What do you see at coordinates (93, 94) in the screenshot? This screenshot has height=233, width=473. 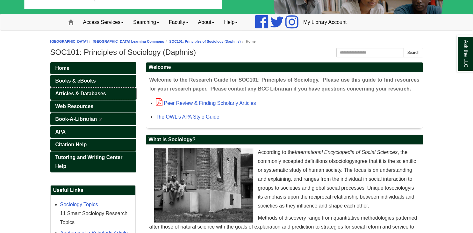 I see `a: Articles & Databases` at bounding box center [93, 94].